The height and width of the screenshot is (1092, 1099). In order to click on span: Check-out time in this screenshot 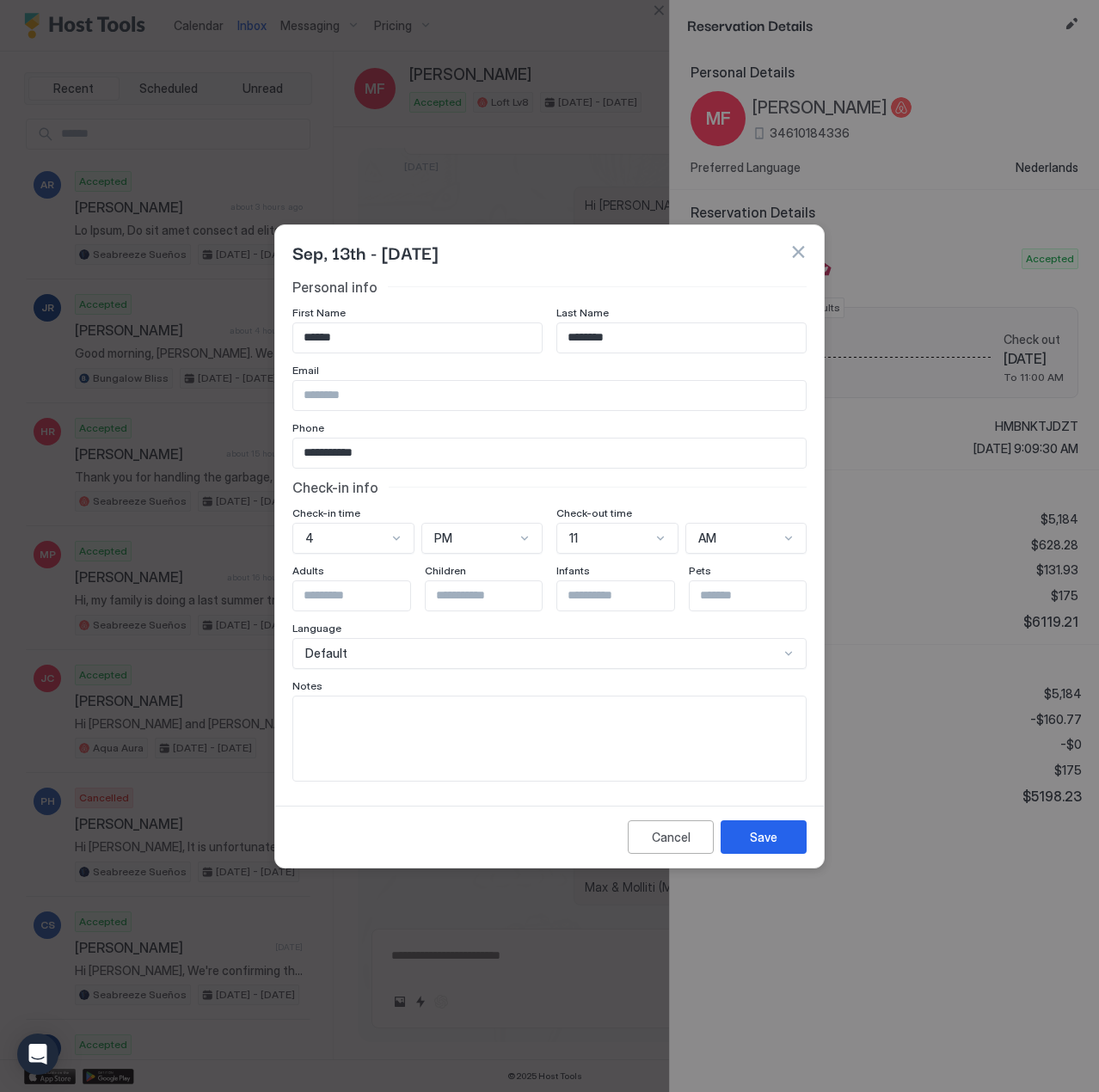, I will do `click(594, 513)`.